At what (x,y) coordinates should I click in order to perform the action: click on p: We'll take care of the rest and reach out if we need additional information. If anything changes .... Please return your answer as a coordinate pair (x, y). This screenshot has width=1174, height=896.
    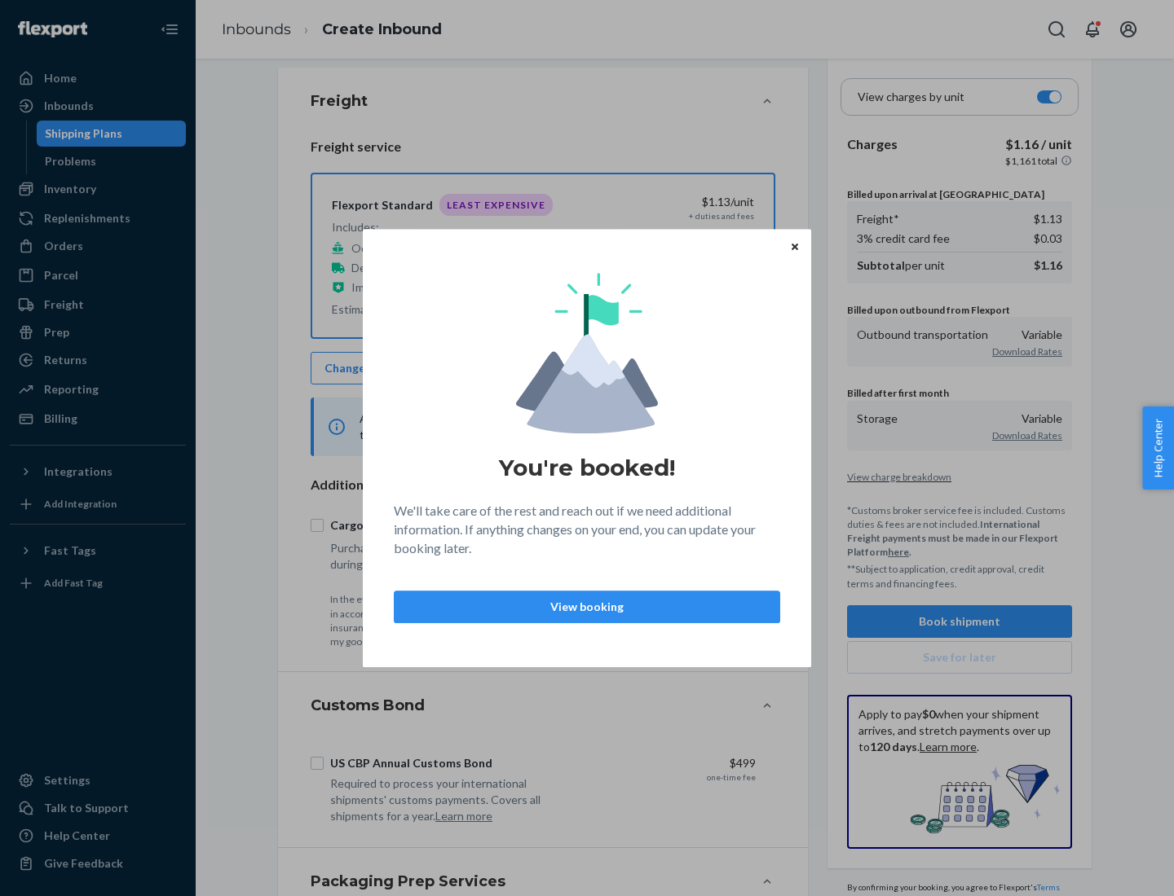
    Looking at the image, I should click on (587, 530).